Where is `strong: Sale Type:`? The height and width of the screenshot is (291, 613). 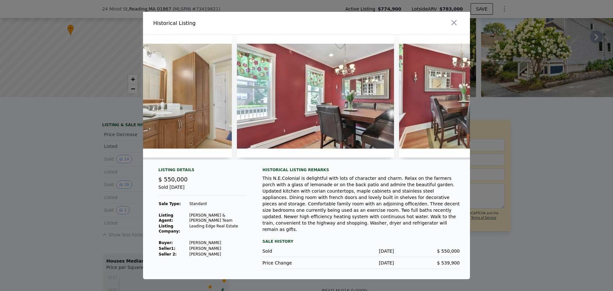 strong: Sale Type: is located at coordinates (170, 204).